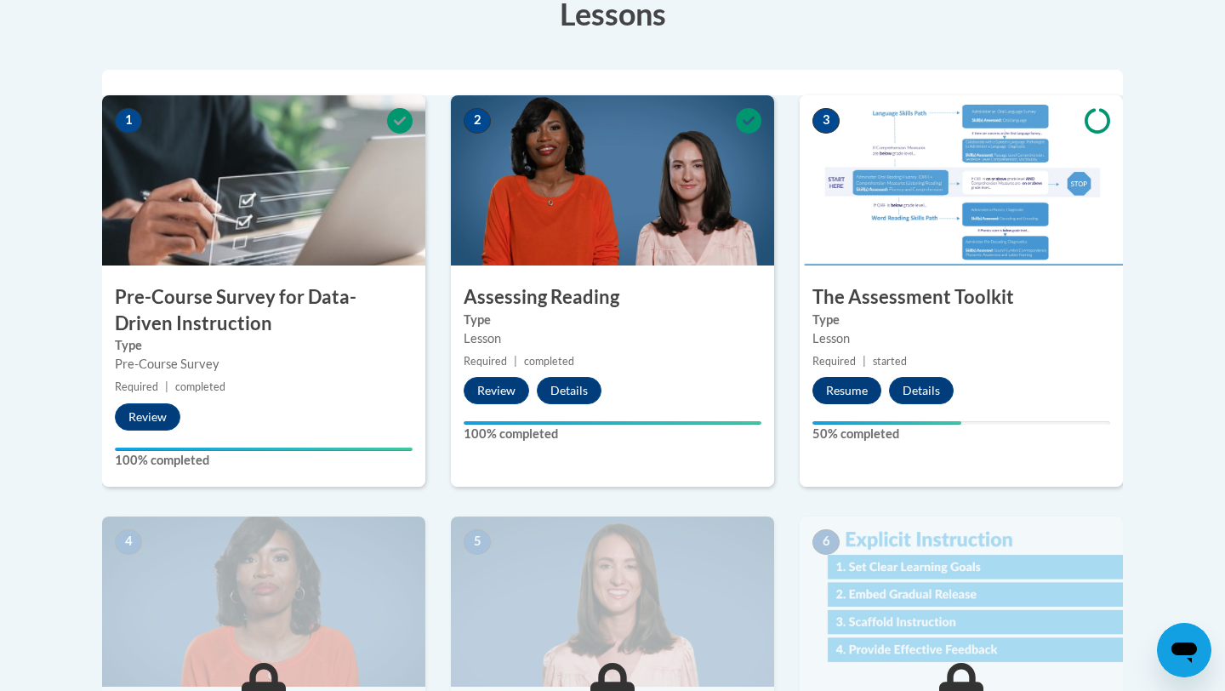  What do you see at coordinates (961, 297) in the screenshot?
I see `h3: The Assessment Toolkit` at bounding box center [961, 297].